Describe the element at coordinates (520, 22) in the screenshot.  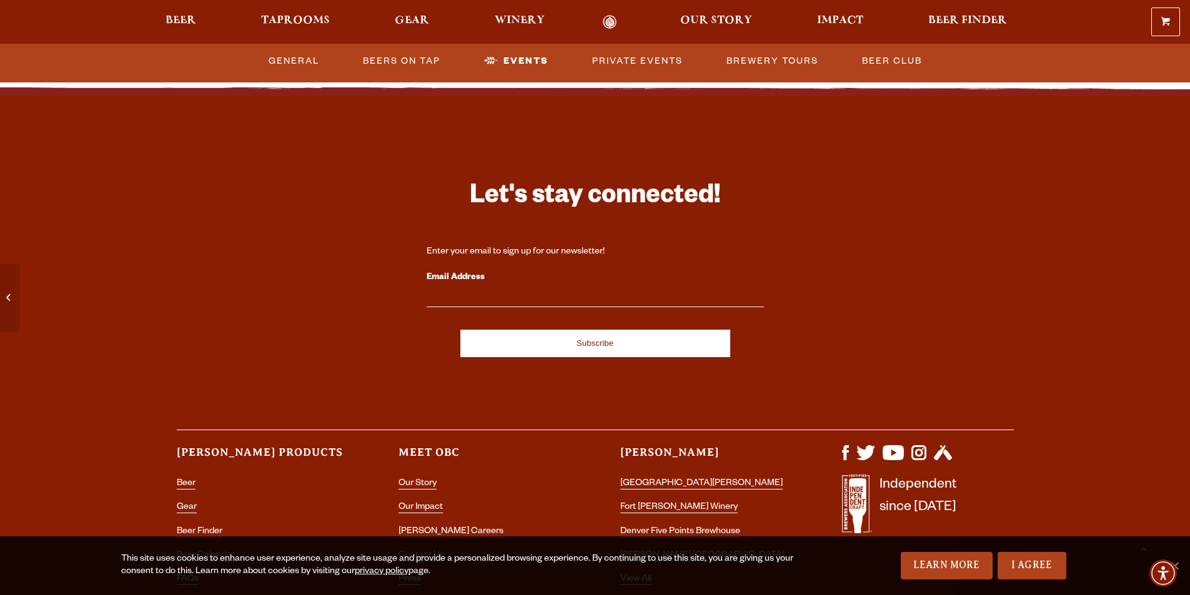
I see `a: Winery` at that location.